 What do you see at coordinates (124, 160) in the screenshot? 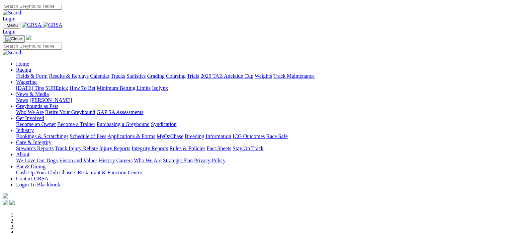
I see `a: Careers` at bounding box center [124, 160].